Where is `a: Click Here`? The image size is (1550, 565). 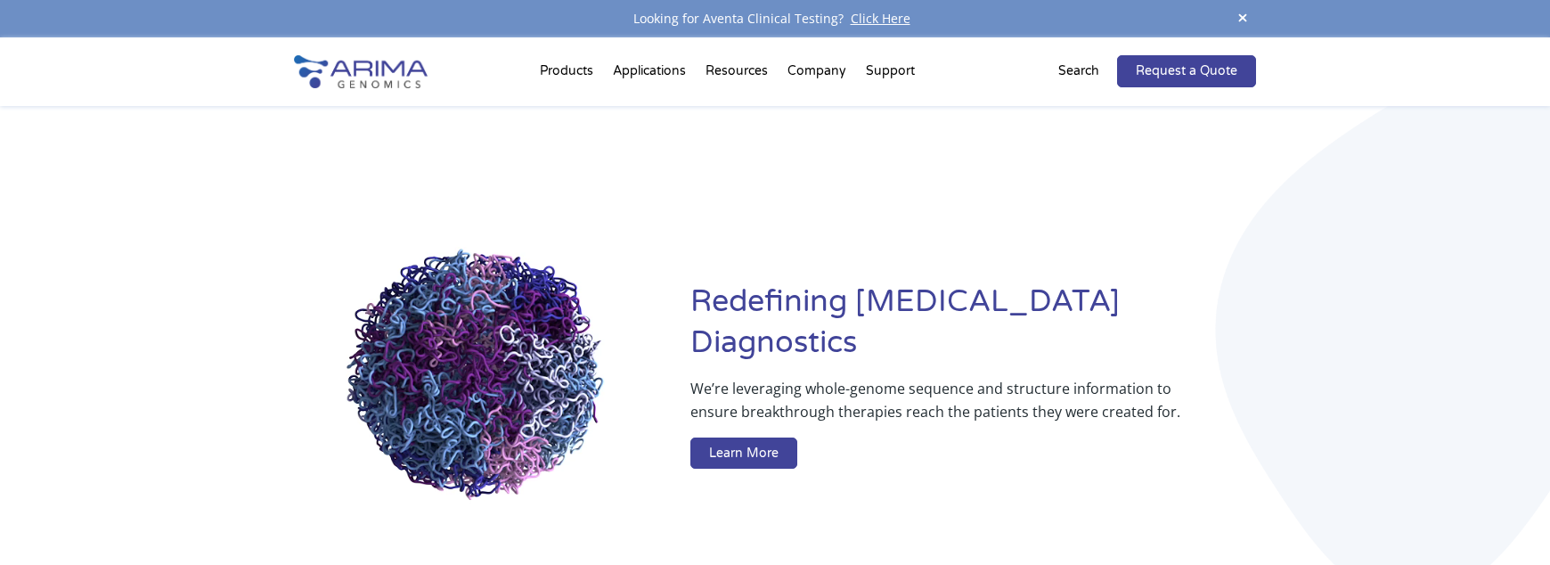
a: Click Here is located at coordinates (880, 18).